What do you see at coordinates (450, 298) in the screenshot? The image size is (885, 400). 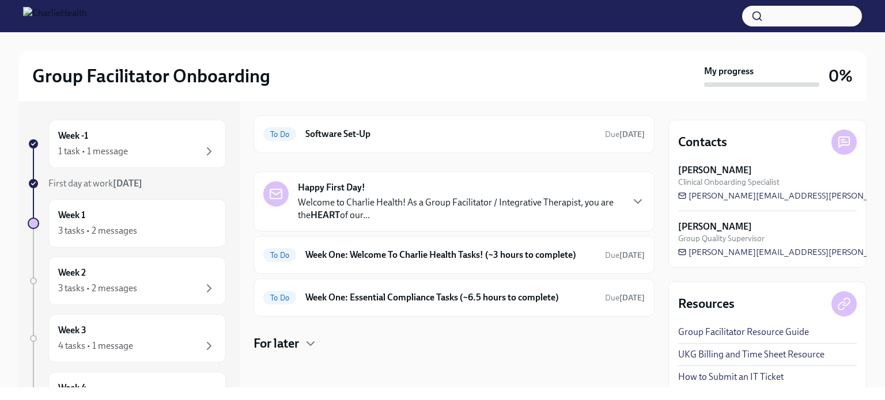 I see `h6: Week One: Essential Compliance Tasks (~6.5 hours to complete)` at bounding box center [450, 298].